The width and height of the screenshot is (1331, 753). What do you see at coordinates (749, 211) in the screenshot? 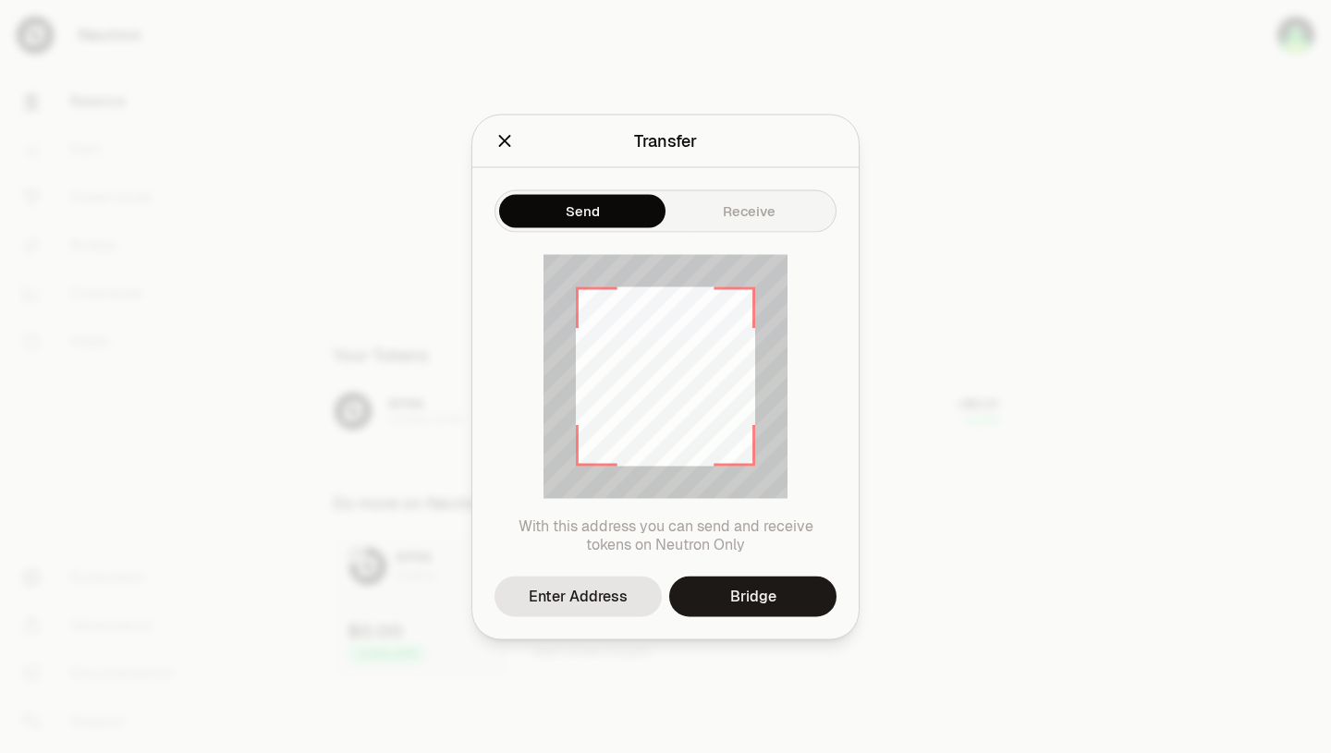
I see `button: Receive` at bounding box center [749, 211].